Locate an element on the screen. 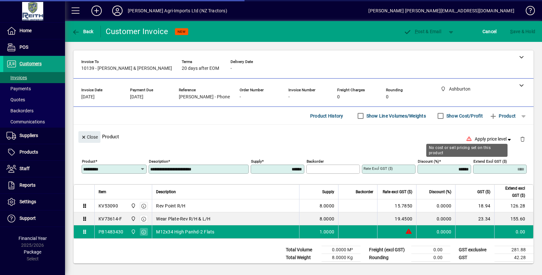  span: Support is located at coordinates (28, 218).